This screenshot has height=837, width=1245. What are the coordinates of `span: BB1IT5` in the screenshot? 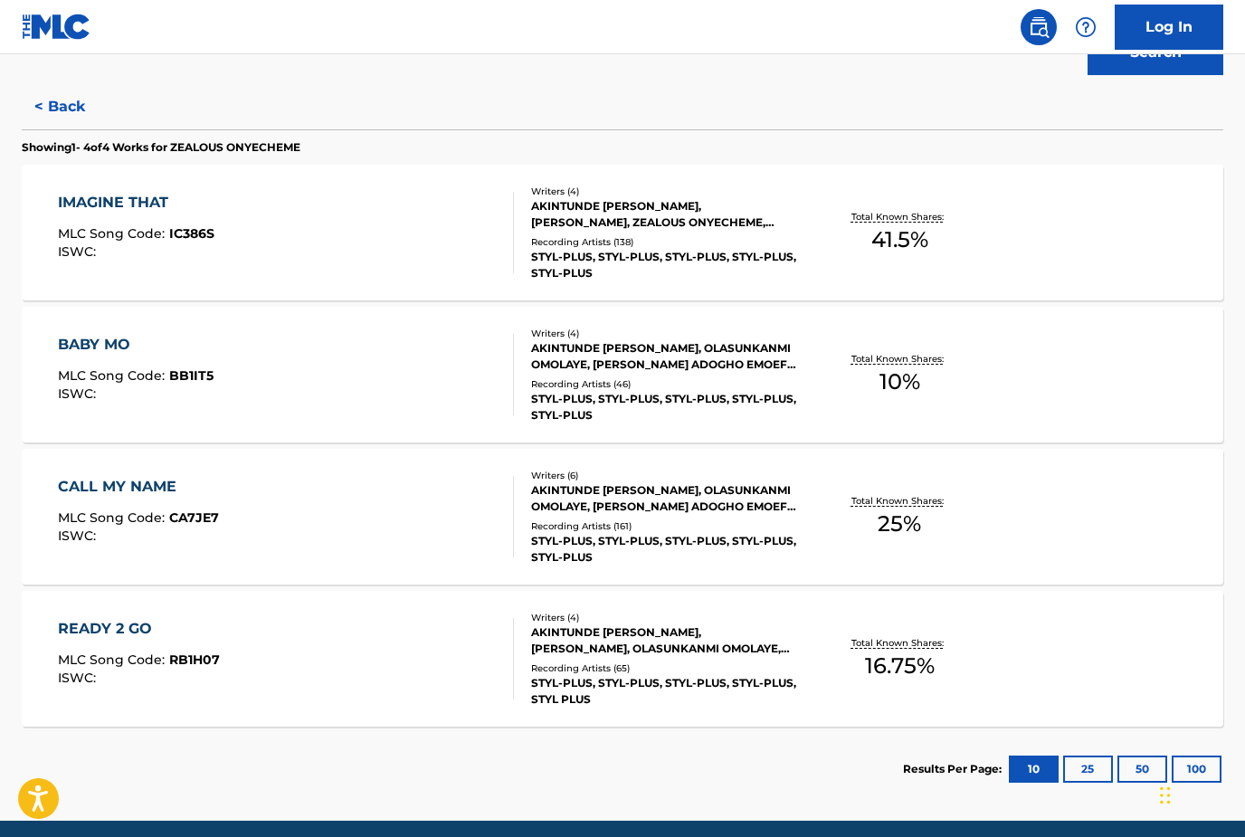 It's located at (191, 375).